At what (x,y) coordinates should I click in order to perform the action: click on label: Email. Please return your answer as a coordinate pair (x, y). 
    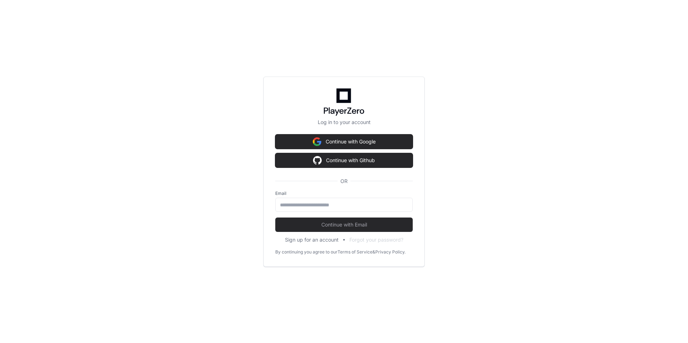
    Looking at the image, I should click on (344, 194).